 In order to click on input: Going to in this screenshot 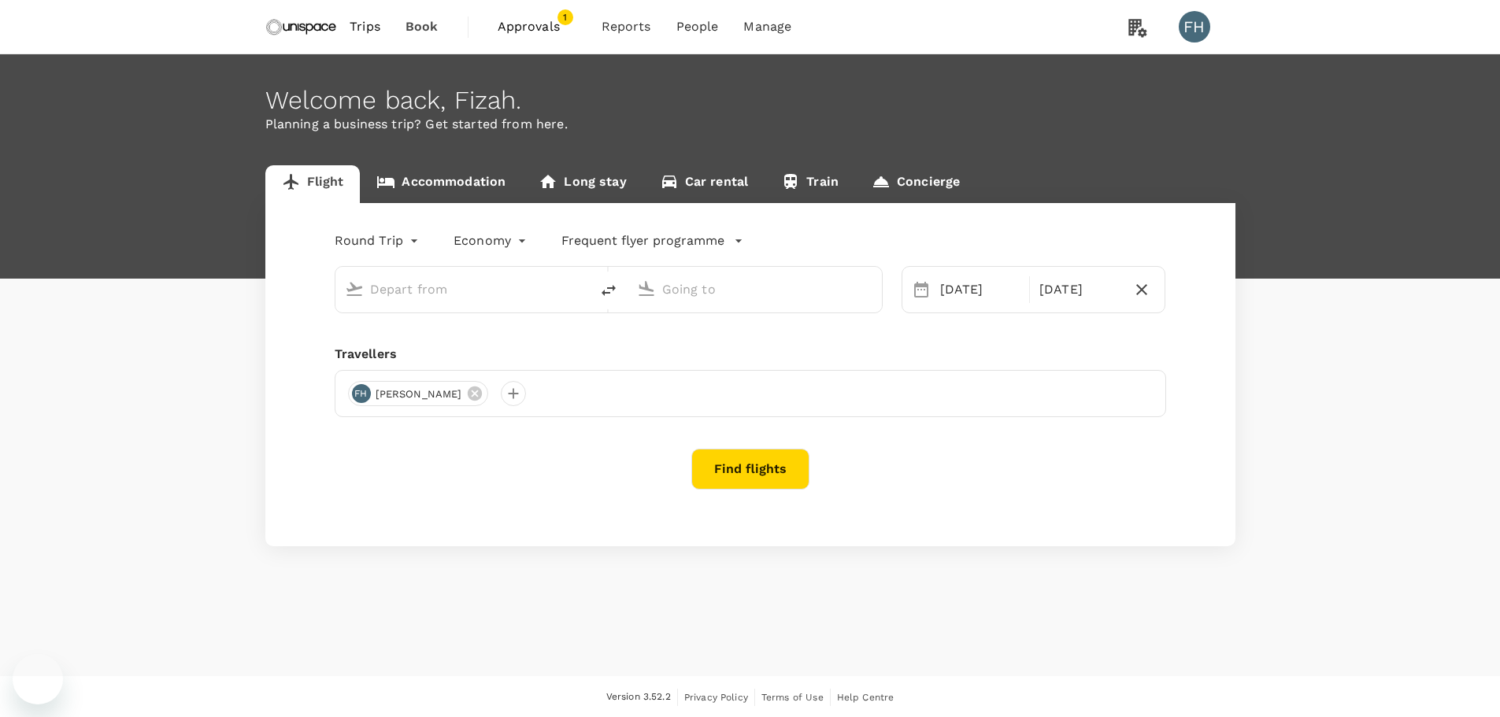, I will do `click(755, 289)`.